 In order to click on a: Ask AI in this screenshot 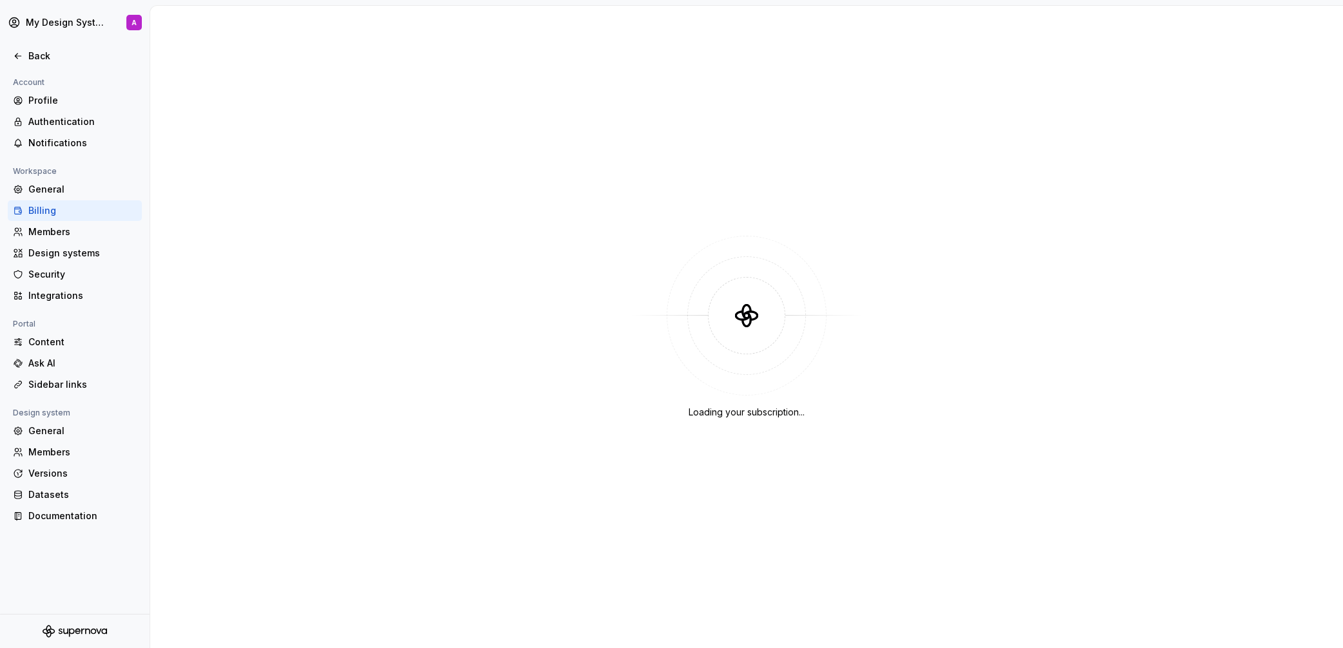, I will do `click(75, 364)`.